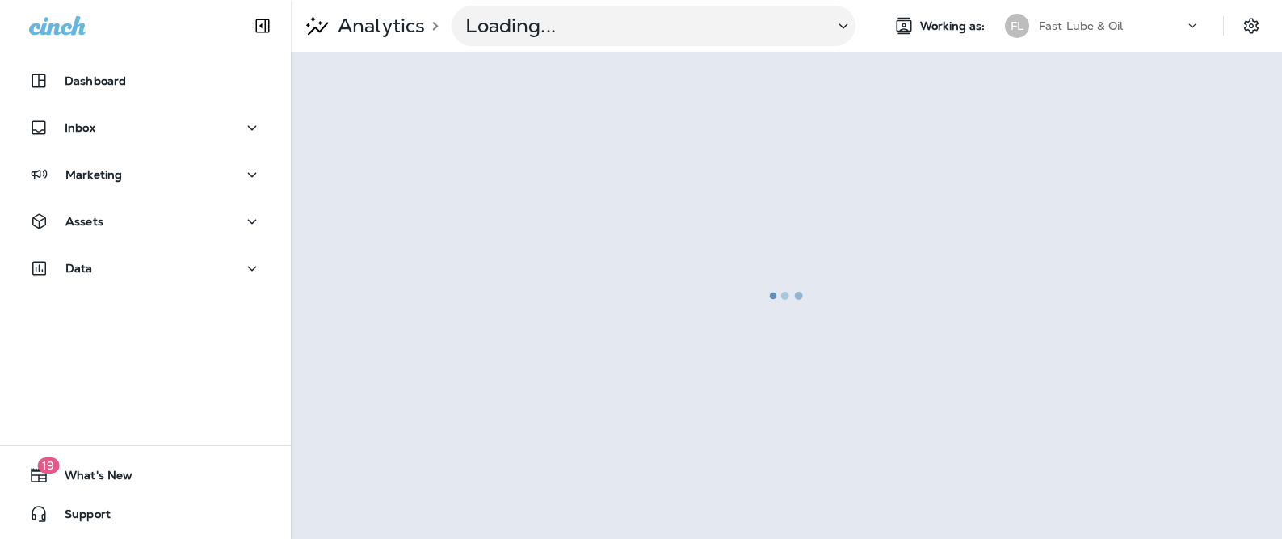  What do you see at coordinates (1017, 26) in the screenshot?
I see `div: FL` at bounding box center [1017, 26].